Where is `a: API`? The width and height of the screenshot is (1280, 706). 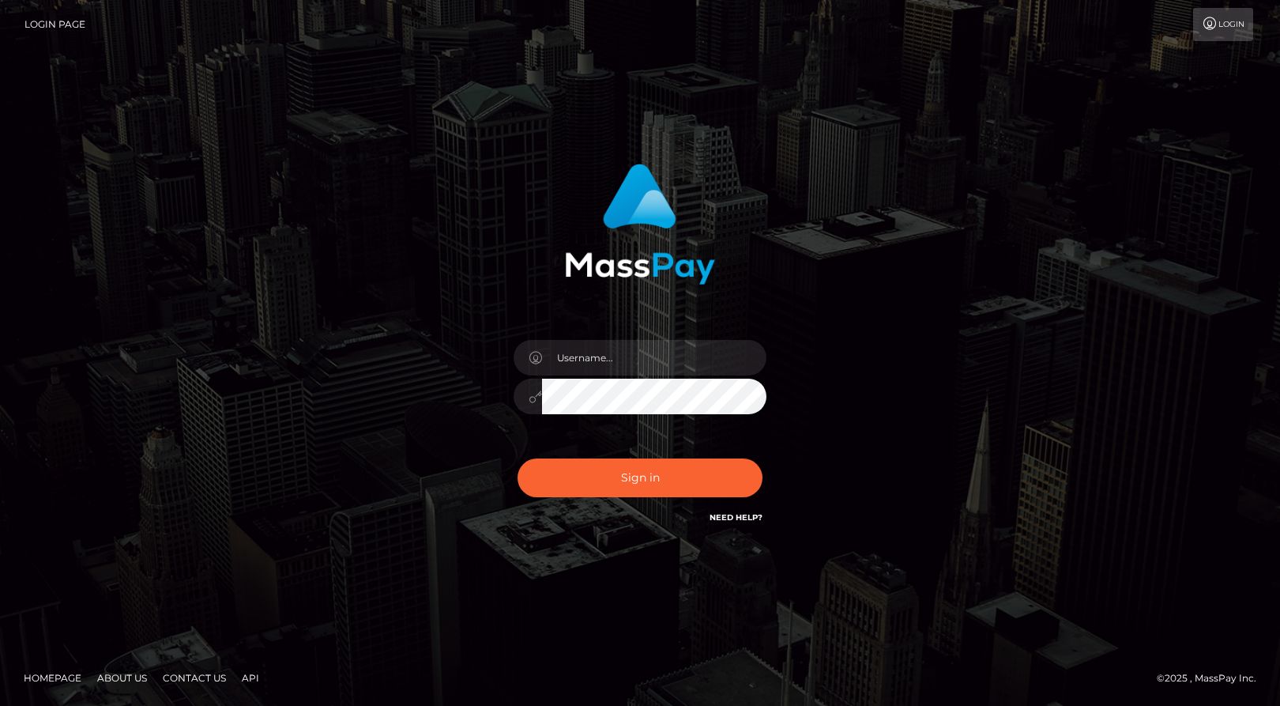
a: API is located at coordinates (250, 677).